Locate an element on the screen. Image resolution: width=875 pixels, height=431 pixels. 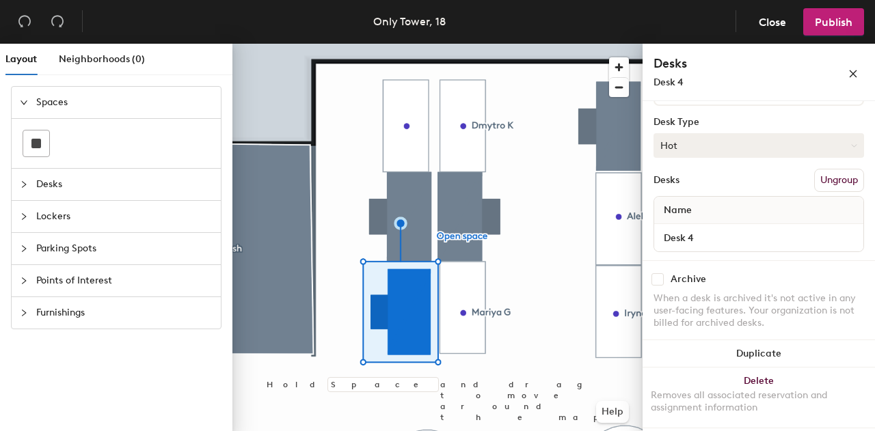
span: Close is located at coordinates (772, 22).